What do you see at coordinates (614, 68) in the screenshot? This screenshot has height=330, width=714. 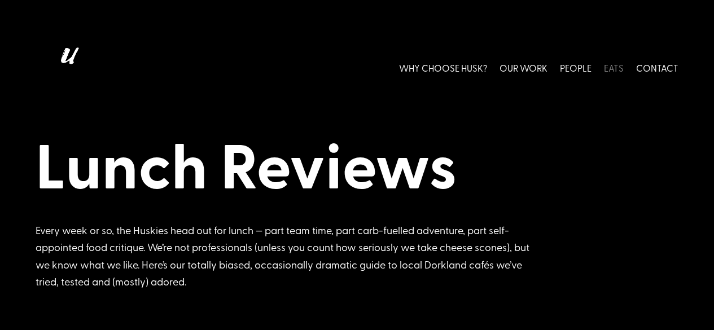 I see `a: EATS` at bounding box center [614, 68].